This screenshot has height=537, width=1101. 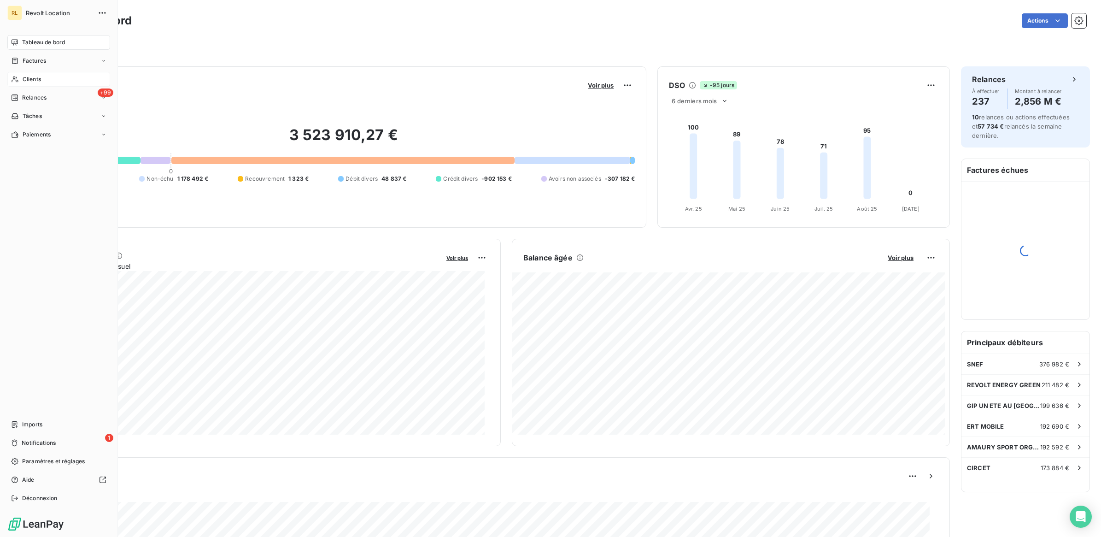 I want to click on span: Montant à relancer, so click(x=1039, y=91).